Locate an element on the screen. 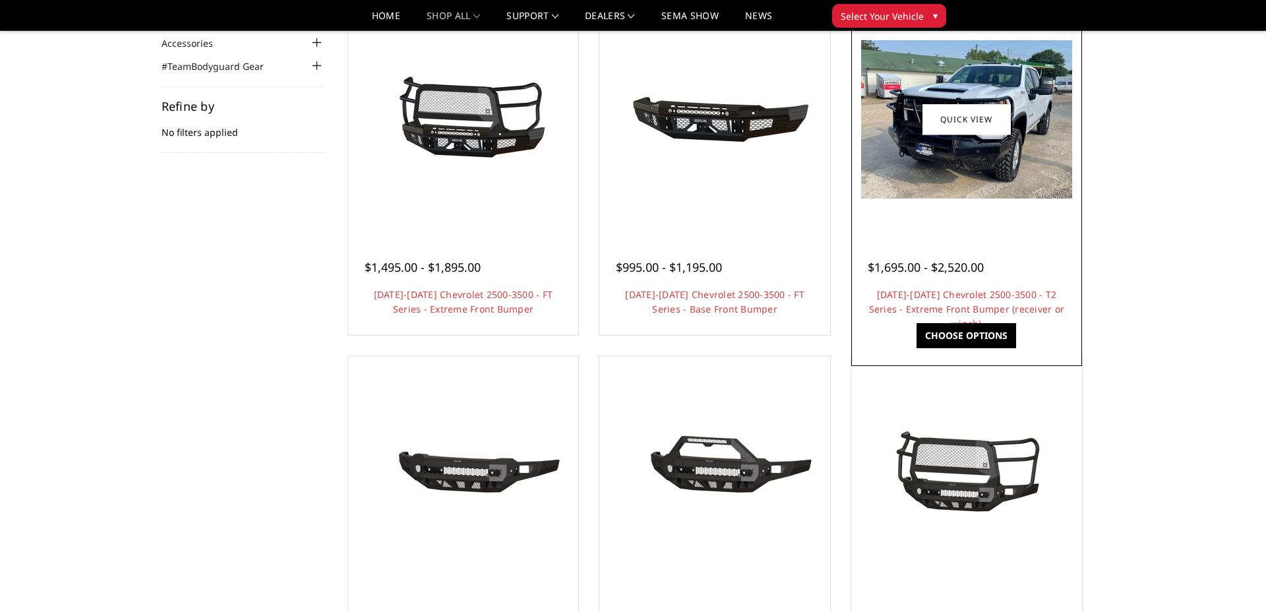 This screenshot has width=1266, height=612. h5: Refine by is located at coordinates (243, 106).